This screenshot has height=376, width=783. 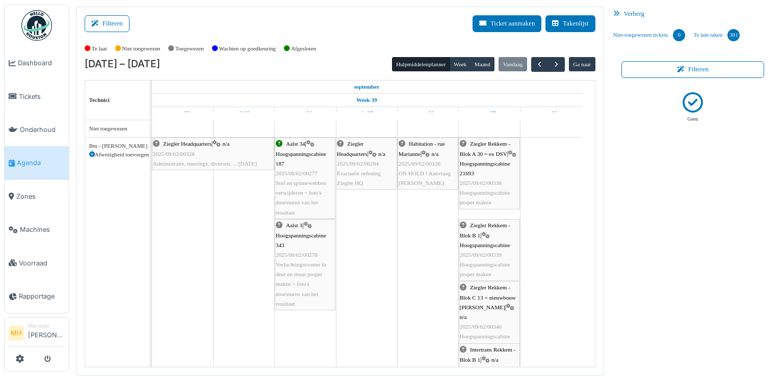 I want to click on label: Te laat, so click(x=99, y=48).